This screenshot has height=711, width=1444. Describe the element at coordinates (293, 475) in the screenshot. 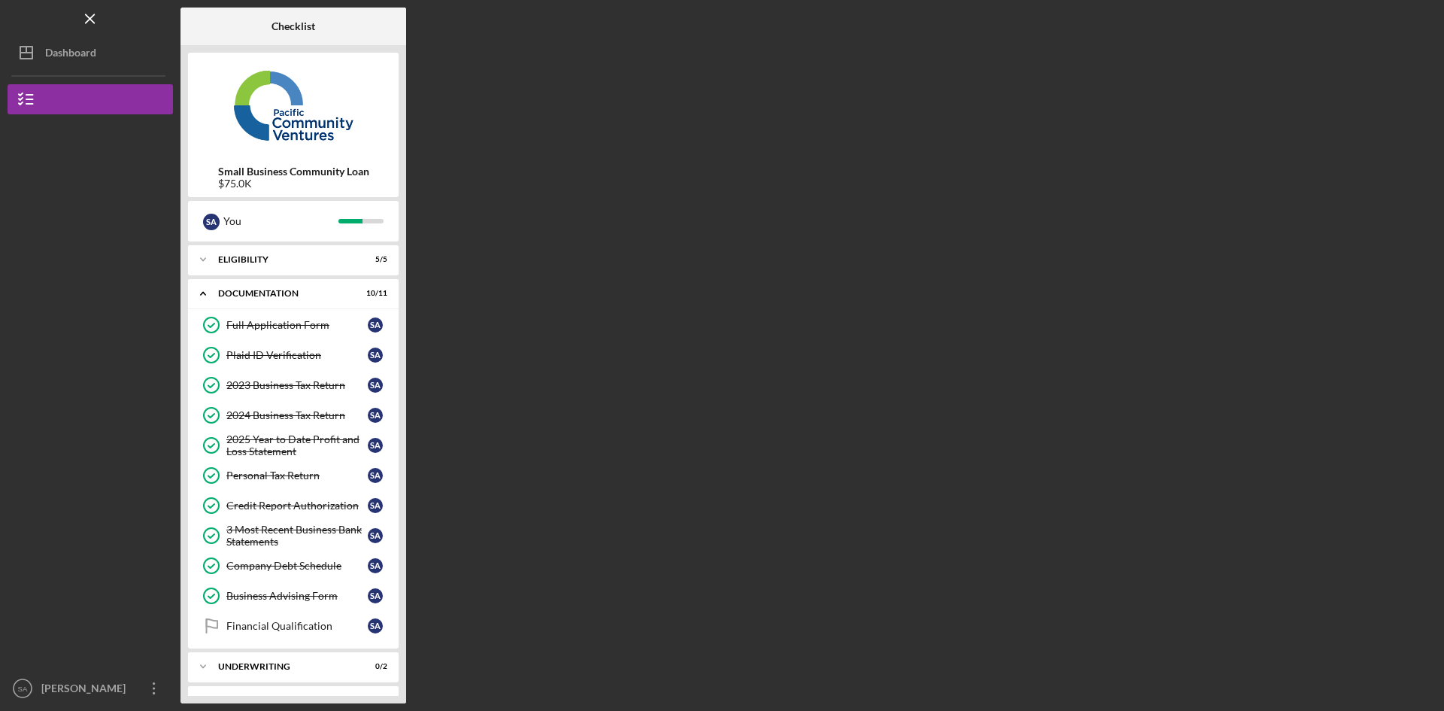

I see `a: Personal Tax ReturnSA` at that location.